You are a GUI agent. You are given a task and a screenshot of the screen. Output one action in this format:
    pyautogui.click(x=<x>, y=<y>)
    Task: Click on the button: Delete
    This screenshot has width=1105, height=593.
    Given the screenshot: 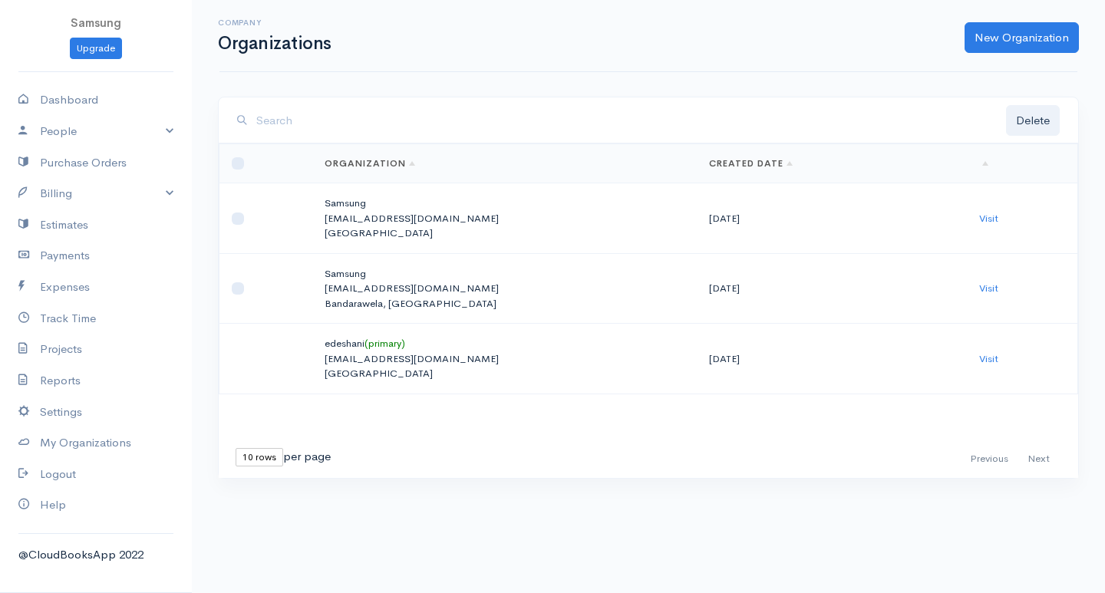 What is the action you would take?
    pyautogui.click(x=1033, y=121)
    